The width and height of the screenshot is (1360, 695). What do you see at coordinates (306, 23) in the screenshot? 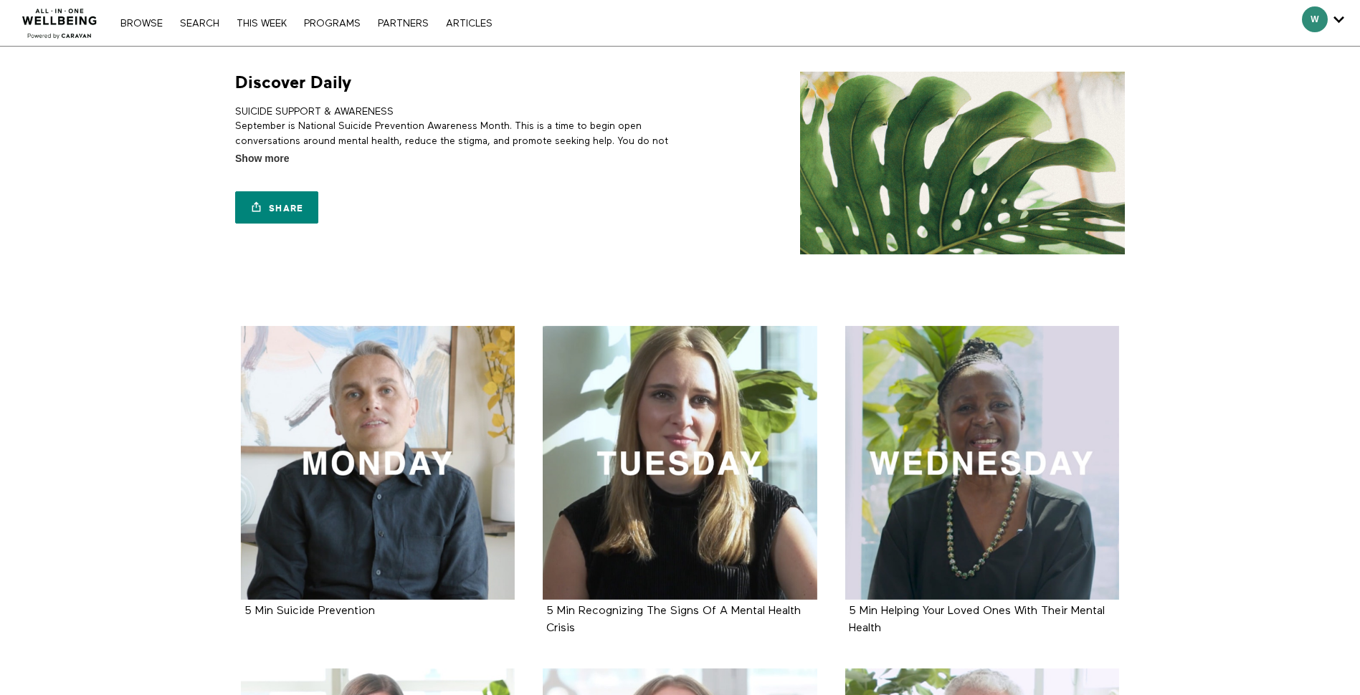
I see `nav: Primary` at bounding box center [306, 23].